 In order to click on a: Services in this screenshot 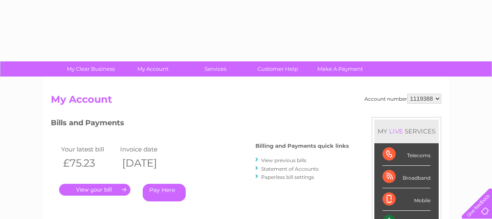, I will do `click(215, 69)`.